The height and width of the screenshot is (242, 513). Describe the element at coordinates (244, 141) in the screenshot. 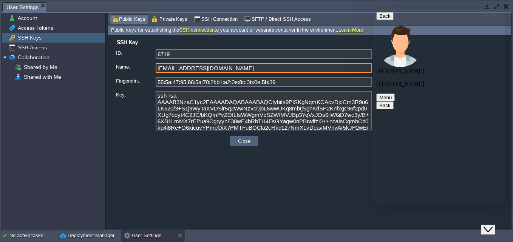

I see `button: Close` at that location.